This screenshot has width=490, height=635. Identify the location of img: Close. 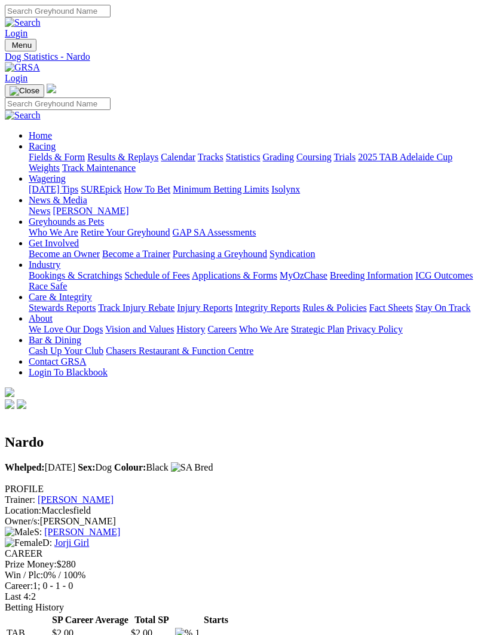
(25, 91).